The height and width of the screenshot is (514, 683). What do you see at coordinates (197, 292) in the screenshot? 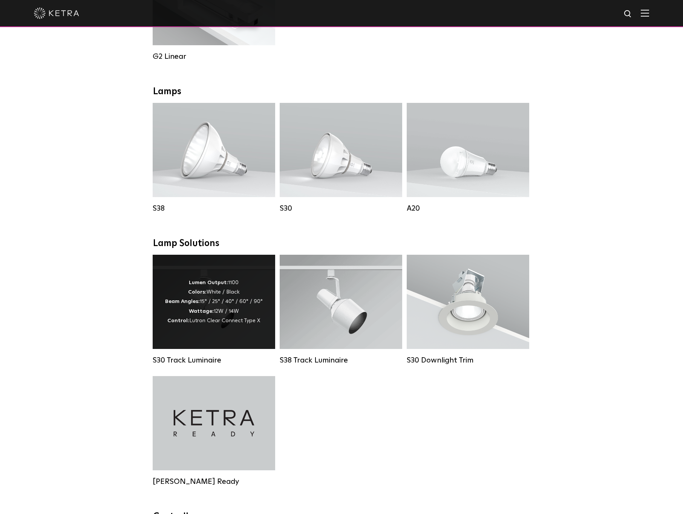
I see `strong: Colors:` at bounding box center [197, 292].